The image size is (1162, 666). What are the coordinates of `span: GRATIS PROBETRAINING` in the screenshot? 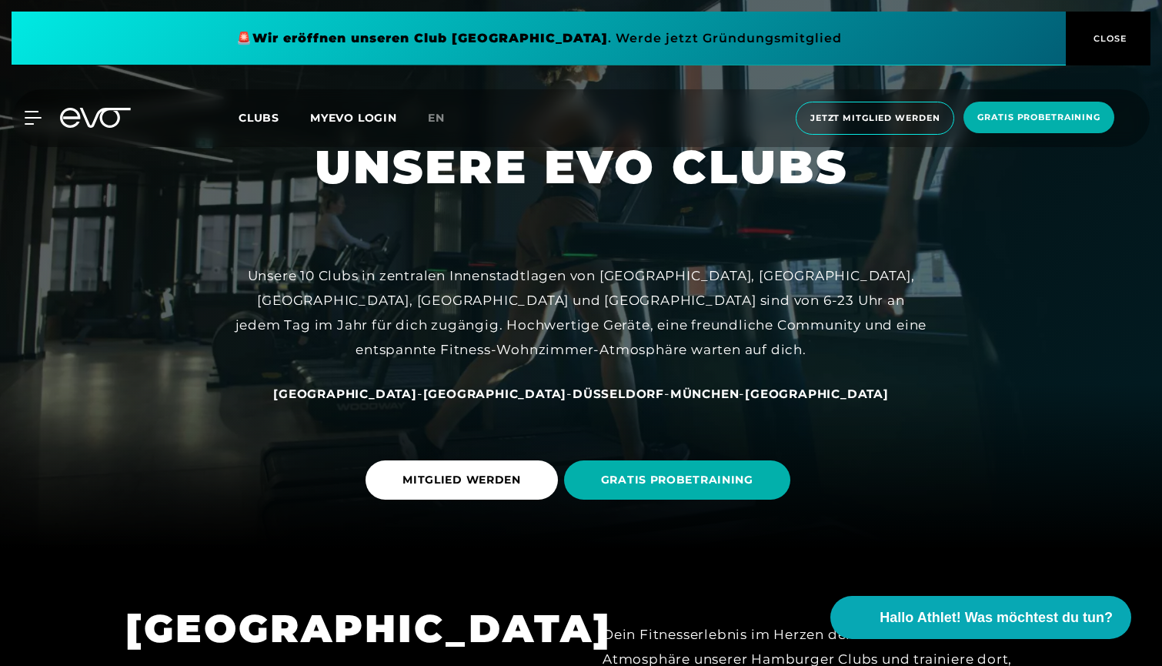 It's located at (677, 480).